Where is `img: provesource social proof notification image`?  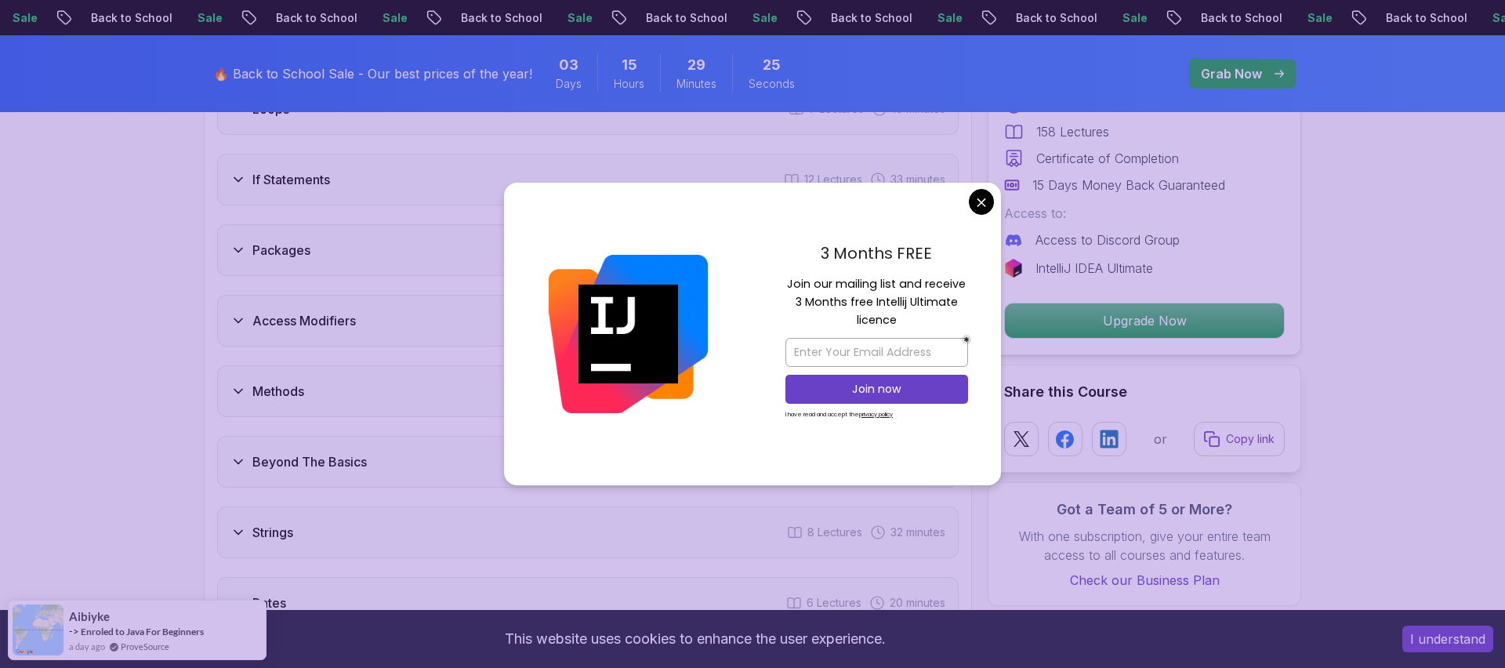
img: provesource social proof notification image is located at coordinates (38, 629).